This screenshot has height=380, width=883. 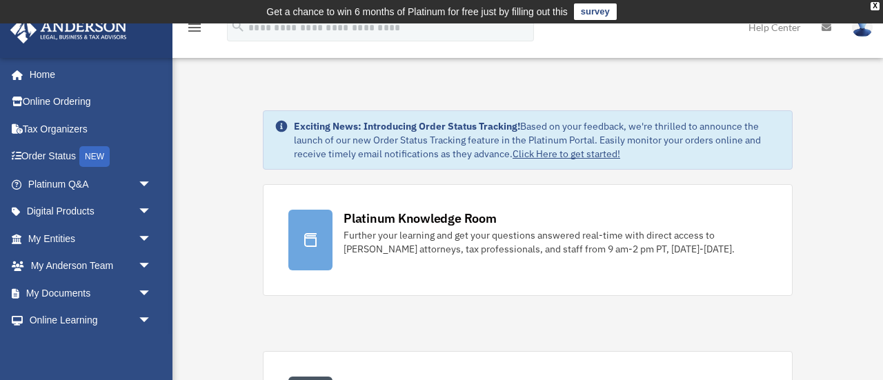 What do you see at coordinates (88, 75) in the screenshot?
I see `a: Home` at bounding box center [88, 75].